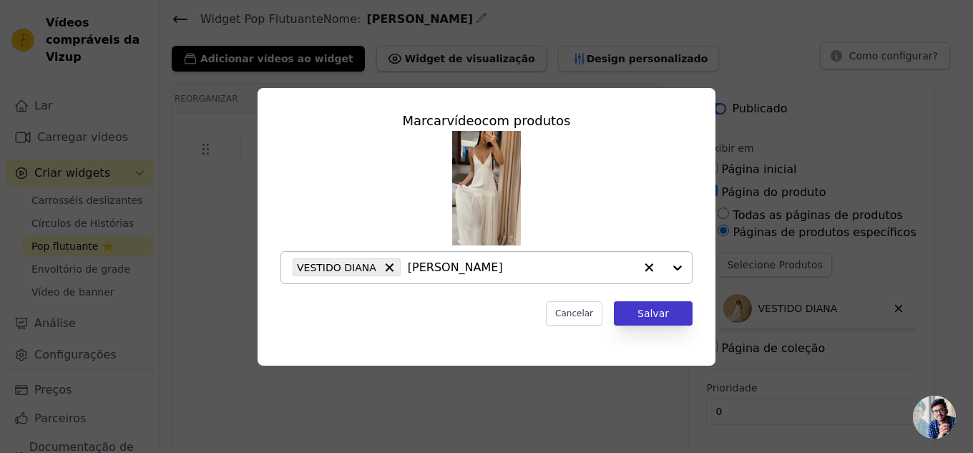 This screenshot has height=453, width=973. What do you see at coordinates (336, 267) in the screenshot?
I see `font: VESTIDO DIANA` at bounding box center [336, 267].